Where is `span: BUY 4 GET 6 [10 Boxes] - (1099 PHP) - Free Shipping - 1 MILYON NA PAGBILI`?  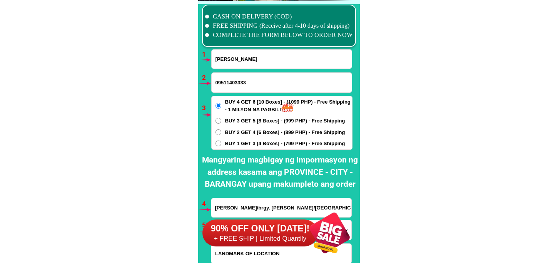
span: BUY 4 GET 6 [10 Boxes] - (1099 PHP) - Free Shipping - 1 MILYON NA PAGBILI is located at coordinates (288, 105).